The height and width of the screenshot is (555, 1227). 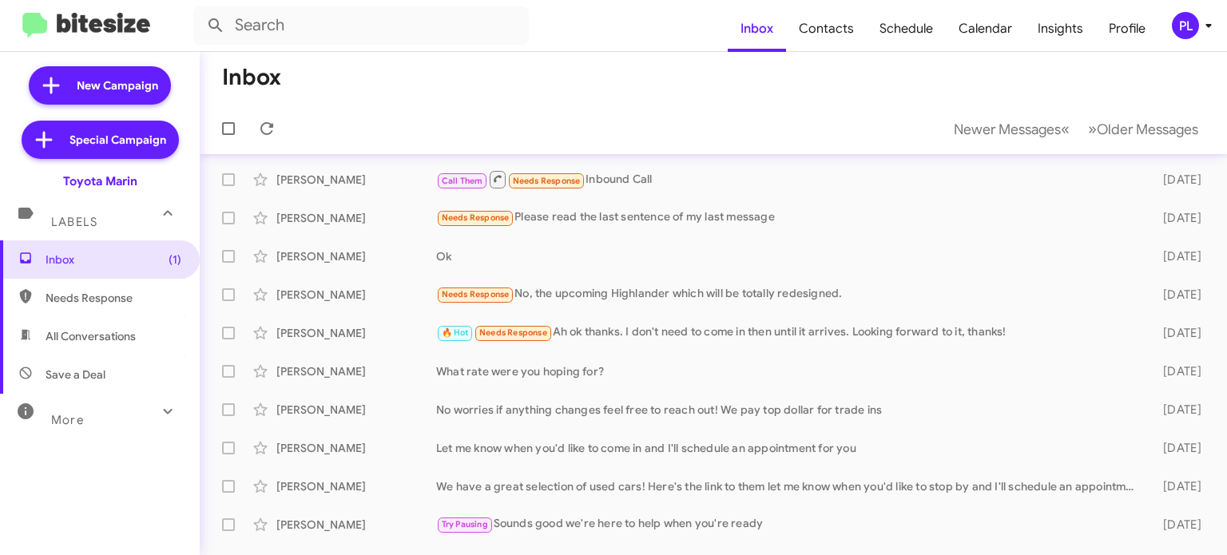 I want to click on span: Call Them, so click(x=463, y=181).